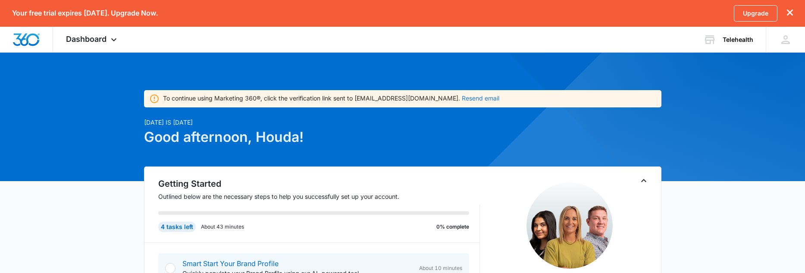 The image size is (805, 273). Describe the element at coordinates (86, 39) in the screenshot. I see `span: Dashboard` at that location.